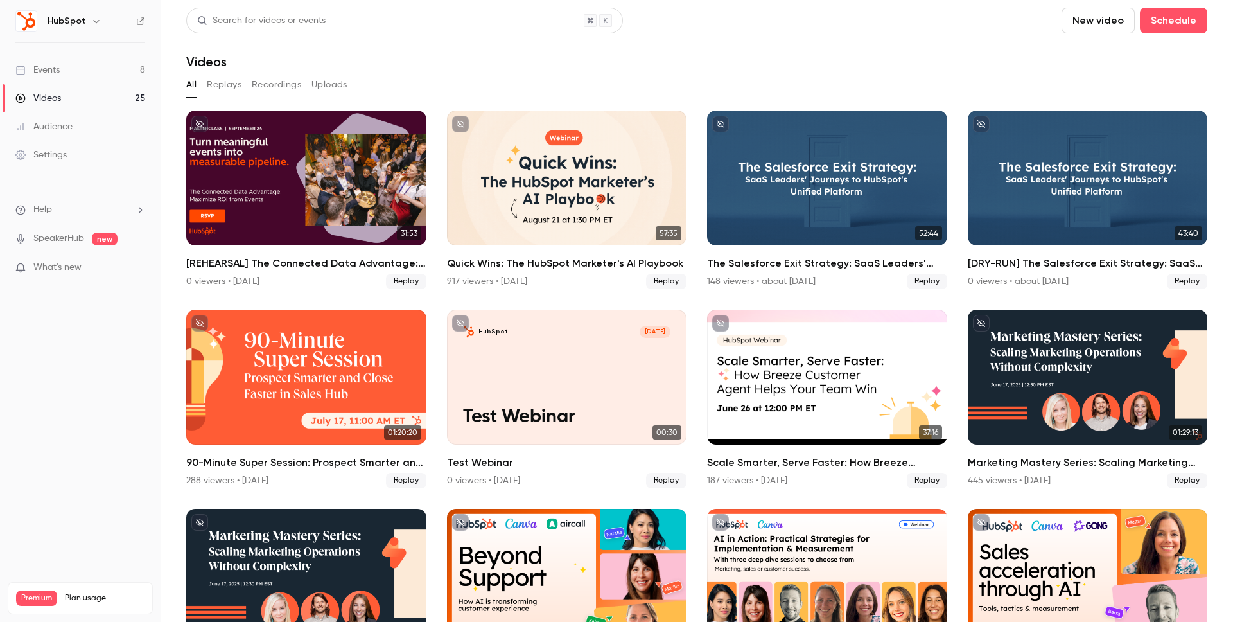 Image resolution: width=1233 pixels, height=622 pixels. What do you see at coordinates (44, 127) in the screenshot?
I see `div: Audience` at bounding box center [44, 127].